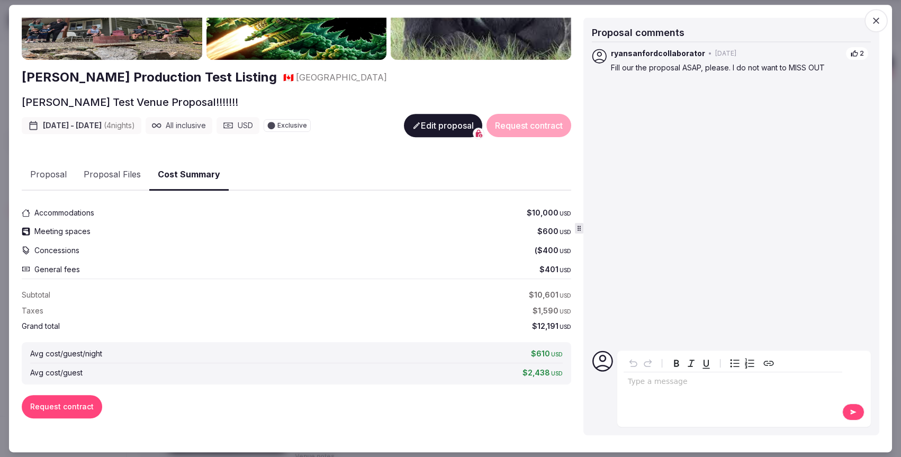 The image size is (901, 457). I want to click on span: $610, so click(547, 354).